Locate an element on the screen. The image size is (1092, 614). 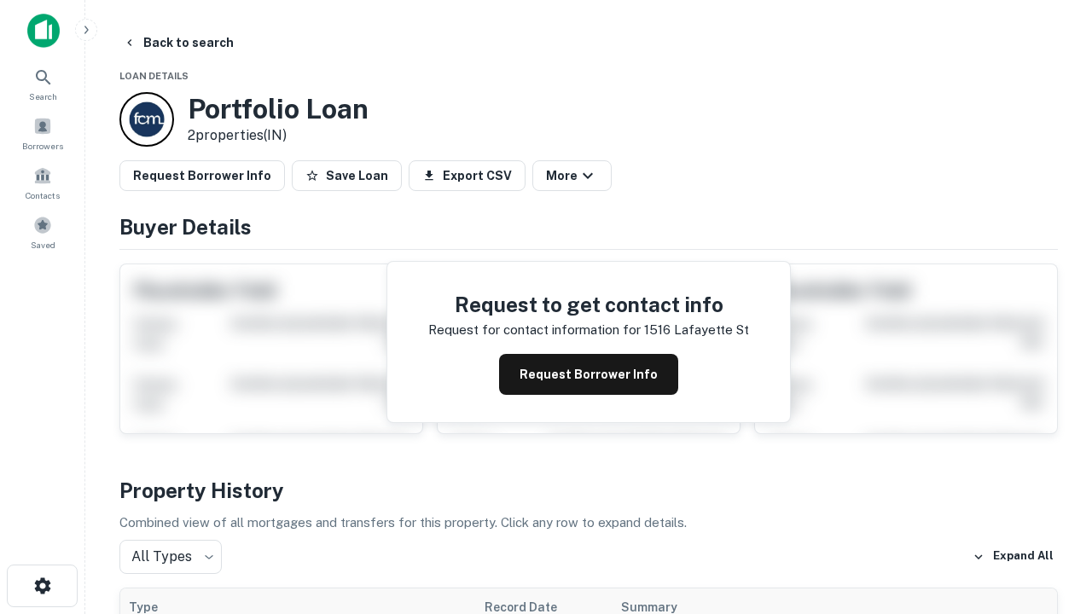
h4: Buyer Details is located at coordinates (589, 227).